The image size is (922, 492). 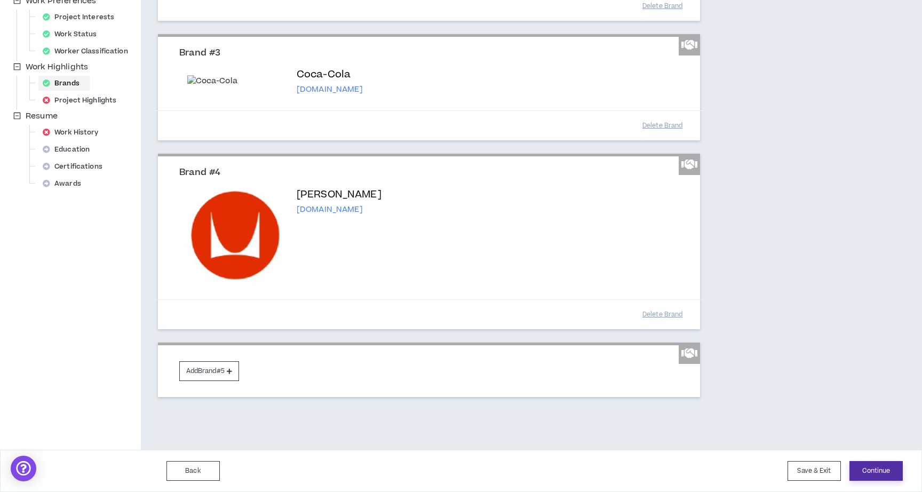 I want to click on span: Work Highlights, so click(x=57, y=67).